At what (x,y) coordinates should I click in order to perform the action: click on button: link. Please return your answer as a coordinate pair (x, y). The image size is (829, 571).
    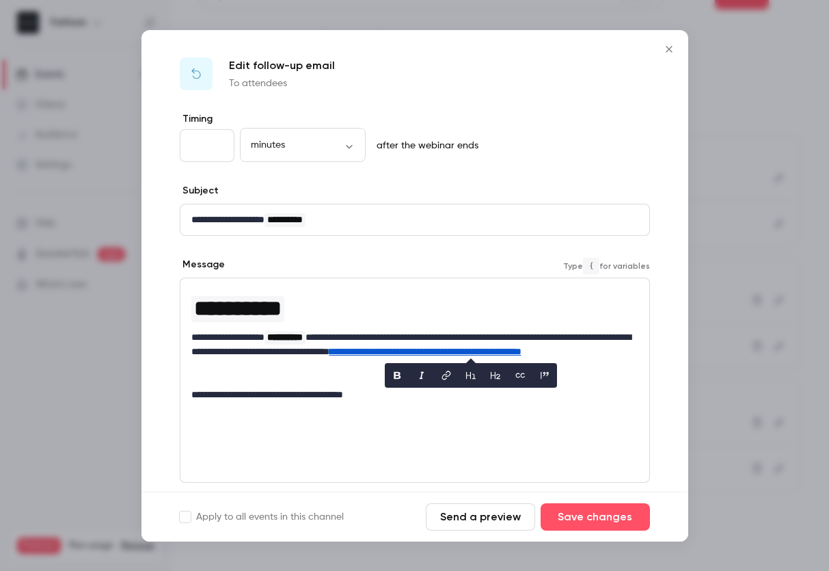
    Looking at the image, I should click on (446, 375).